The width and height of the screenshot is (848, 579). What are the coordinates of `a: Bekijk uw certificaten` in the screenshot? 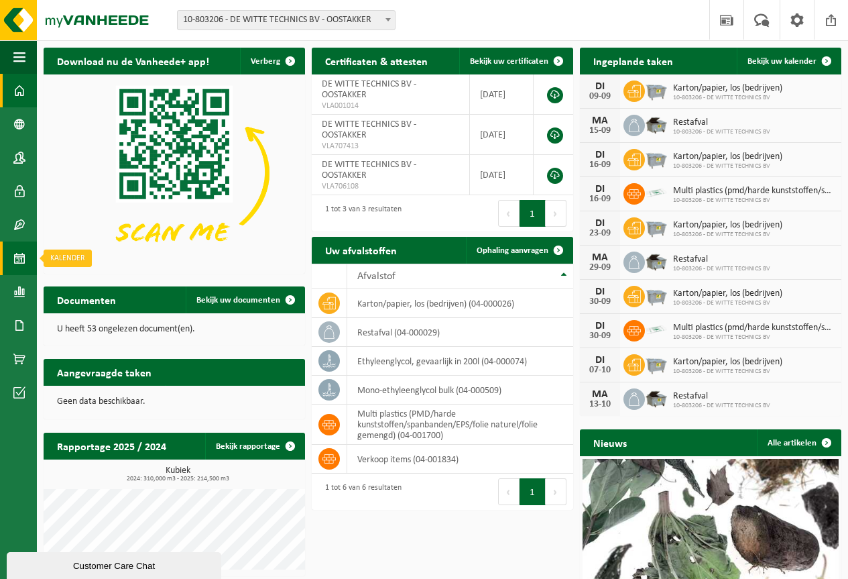 It's located at (516, 61).